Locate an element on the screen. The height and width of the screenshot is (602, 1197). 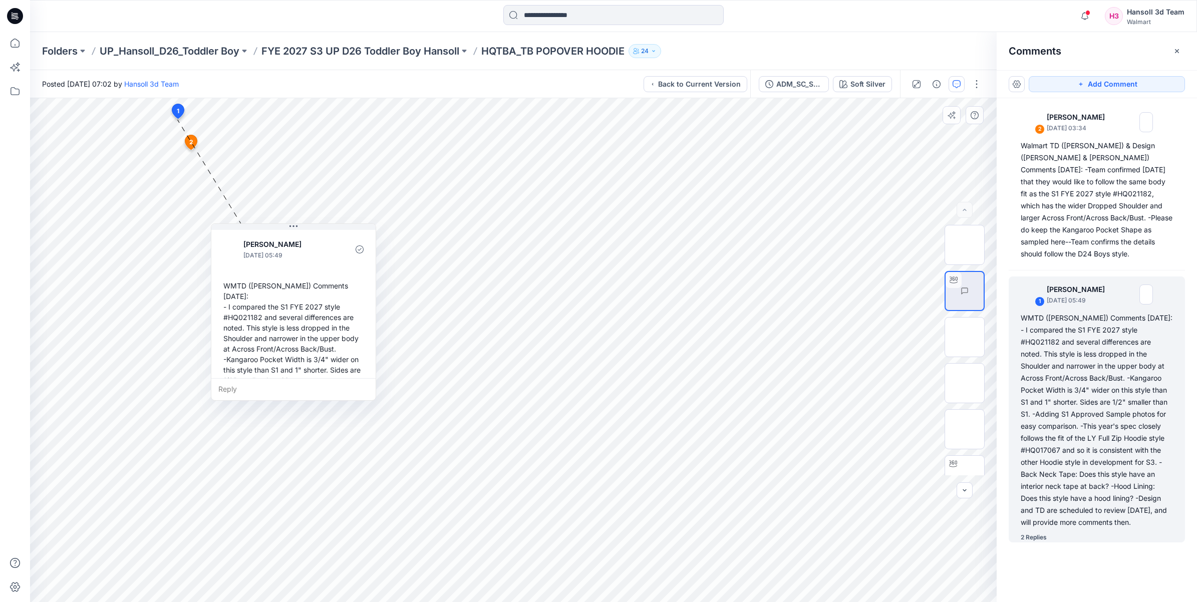
div: 2 Replies is located at coordinates (1033, 537).